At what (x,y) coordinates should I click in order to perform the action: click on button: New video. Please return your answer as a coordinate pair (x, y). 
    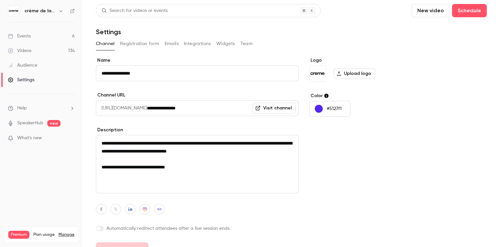
    Looking at the image, I should click on (431, 11).